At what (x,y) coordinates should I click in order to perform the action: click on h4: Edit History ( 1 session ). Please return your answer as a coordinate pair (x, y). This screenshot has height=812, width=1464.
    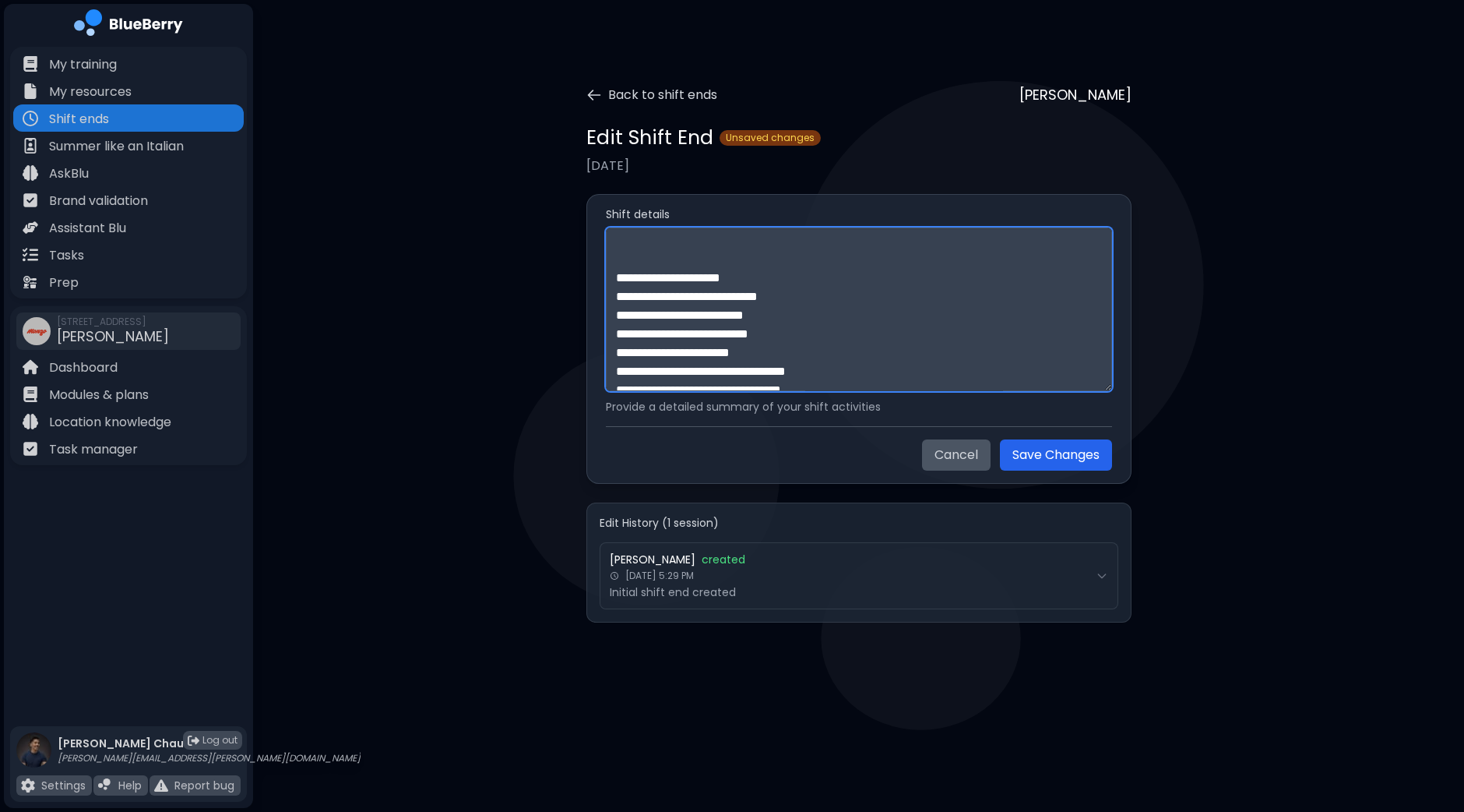
    Looking at the image, I should click on (859, 523).